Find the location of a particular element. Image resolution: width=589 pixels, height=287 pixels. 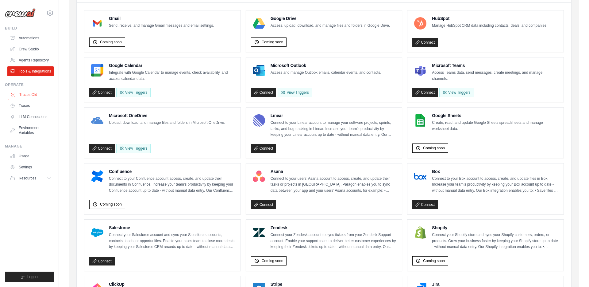

img: Shopify Logo is located at coordinates (421, 232).